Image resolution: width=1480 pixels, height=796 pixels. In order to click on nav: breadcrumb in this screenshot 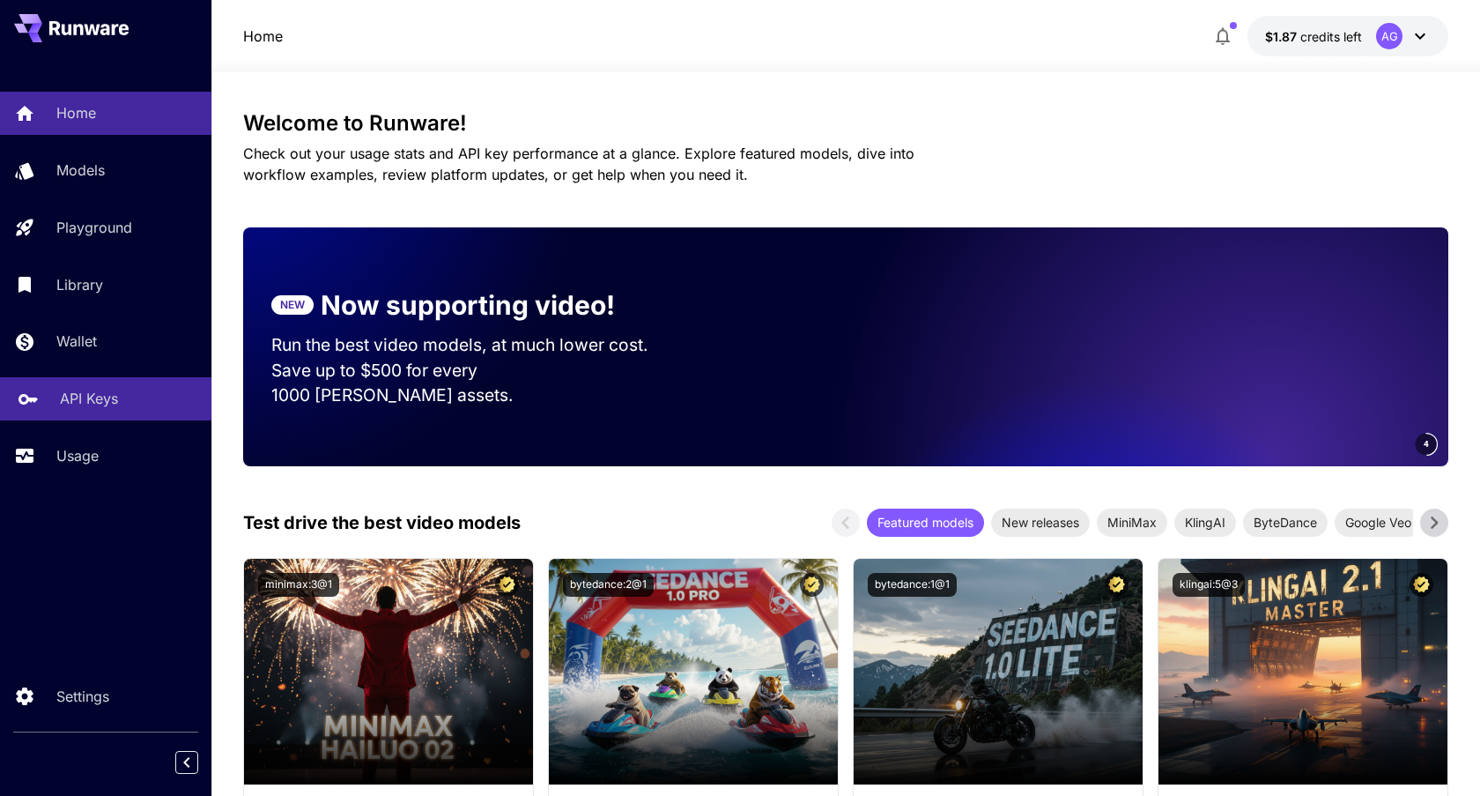, I will do `click(263, 36)`.